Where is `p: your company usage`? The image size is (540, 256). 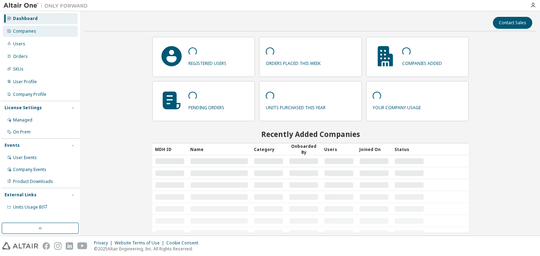
p: your company usage is located at coordinates (397, 107).